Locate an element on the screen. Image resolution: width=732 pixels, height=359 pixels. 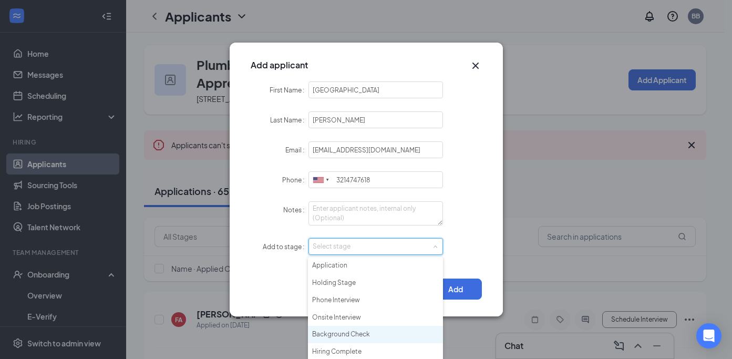
input: Last Name is located at coordinates (376, 120).